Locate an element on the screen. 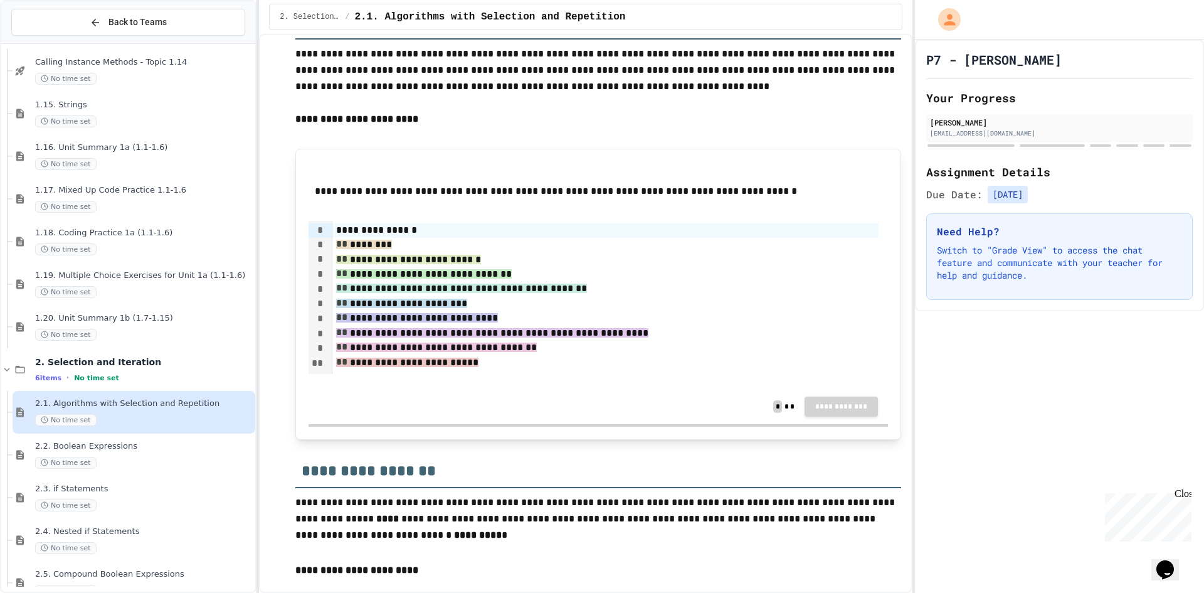 This screenshot has height=593, width=1204. span: 6 items is located at coordinates (48, 378).